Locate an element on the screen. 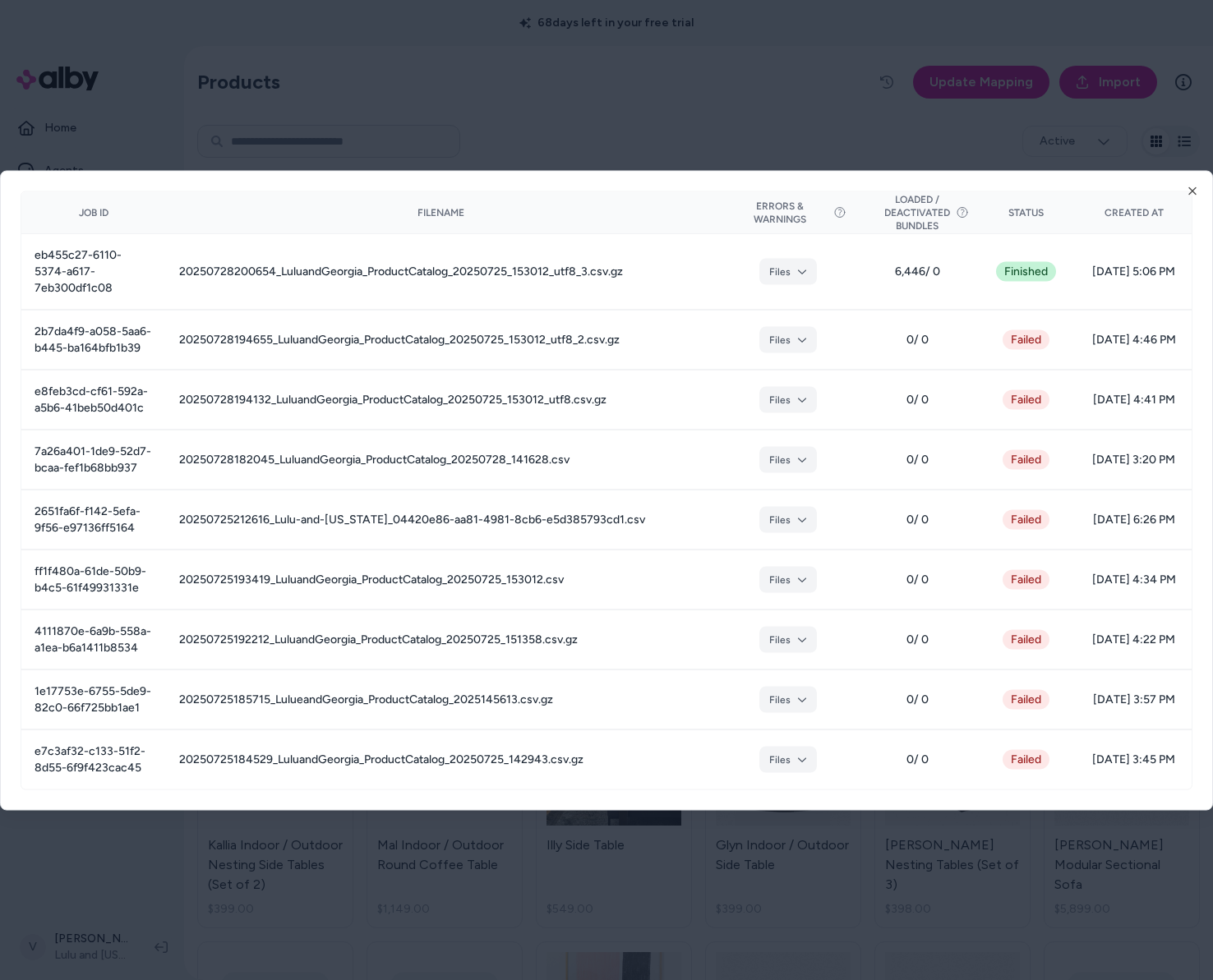 The height and width of the screenshot is (980, 1213). td: 20250725193419_LuluandGeorgia_ProductCatalog_20250725_153012.csv is located at coordinates (440, 579).